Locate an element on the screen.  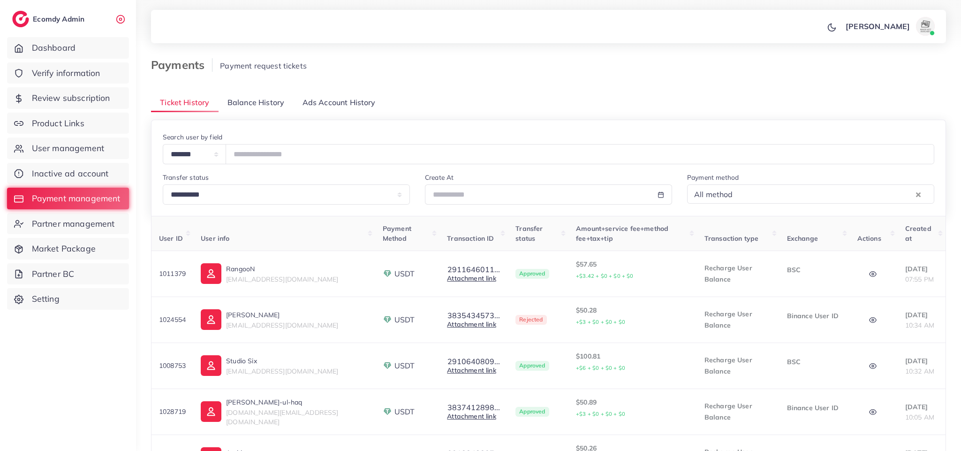
button: 3835434573... is located at coordinates (474, 315).